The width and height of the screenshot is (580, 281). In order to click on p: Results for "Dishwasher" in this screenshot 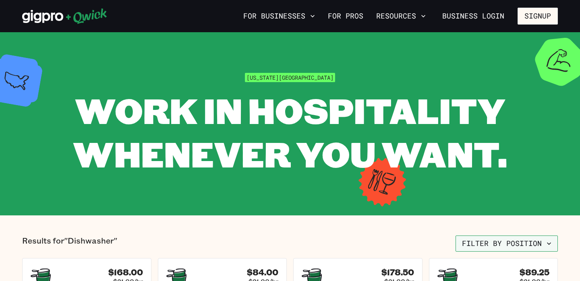, I will do `click(70, 244)`.